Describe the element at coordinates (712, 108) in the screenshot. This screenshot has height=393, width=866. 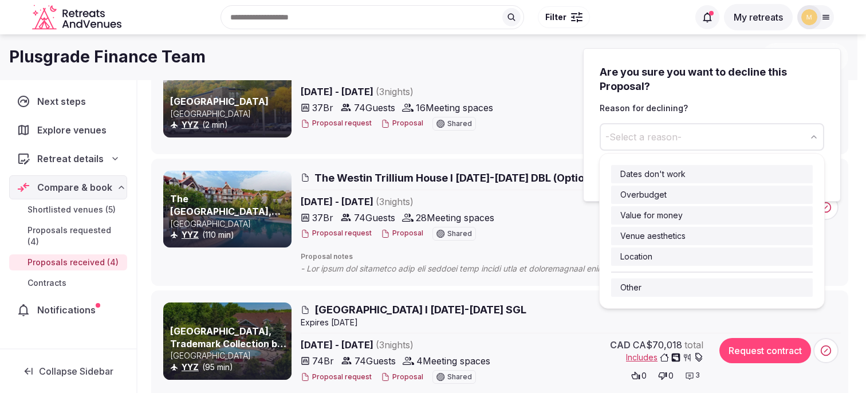
I see `p: Reason for declining?` at that location.